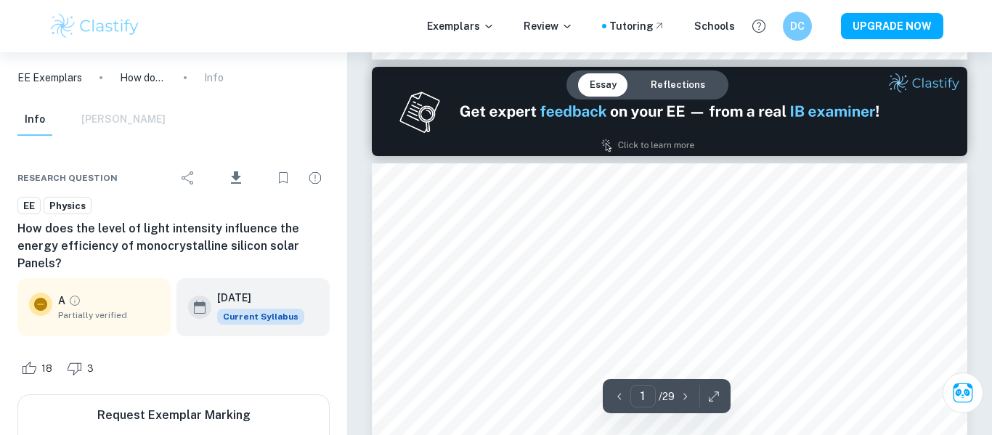 This screenshot has width=992, height=435. What do you see at coordinates (38, 368) in the screenshot?
I see `div: Like` at bounding box center [38, 368].